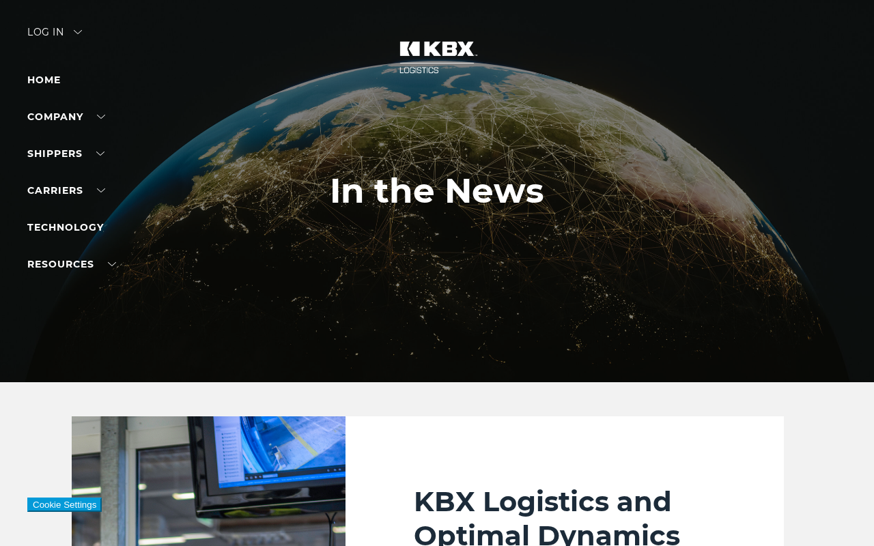 The width and height of the screenshot is (874, 546). What do you see at coordinates (55, 37) in the screenshot?
I see `div: Log in` at bounding box center [55, 37].